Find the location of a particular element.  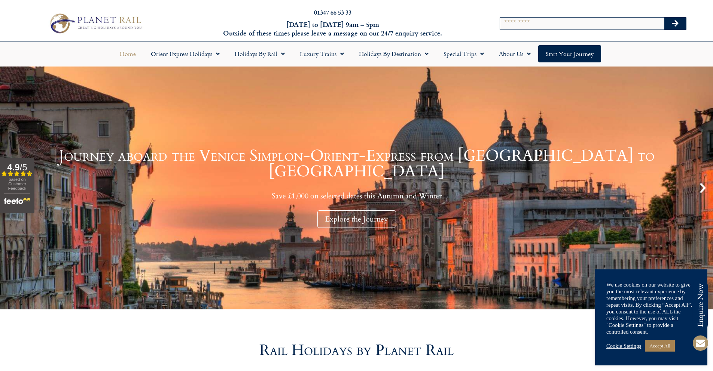

a: Accept All is located at coordinates (660, 346).